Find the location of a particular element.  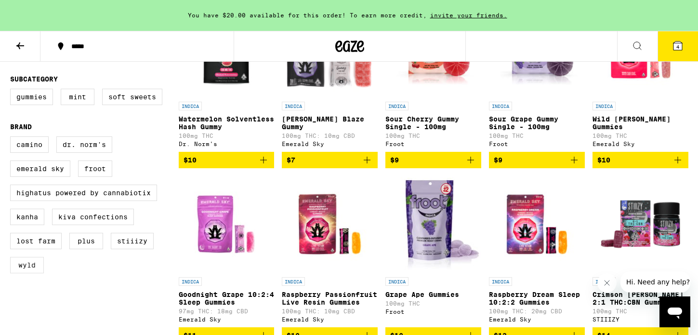

p: 97mg THC: 18mg CBD is located at coordinates (226, 311).